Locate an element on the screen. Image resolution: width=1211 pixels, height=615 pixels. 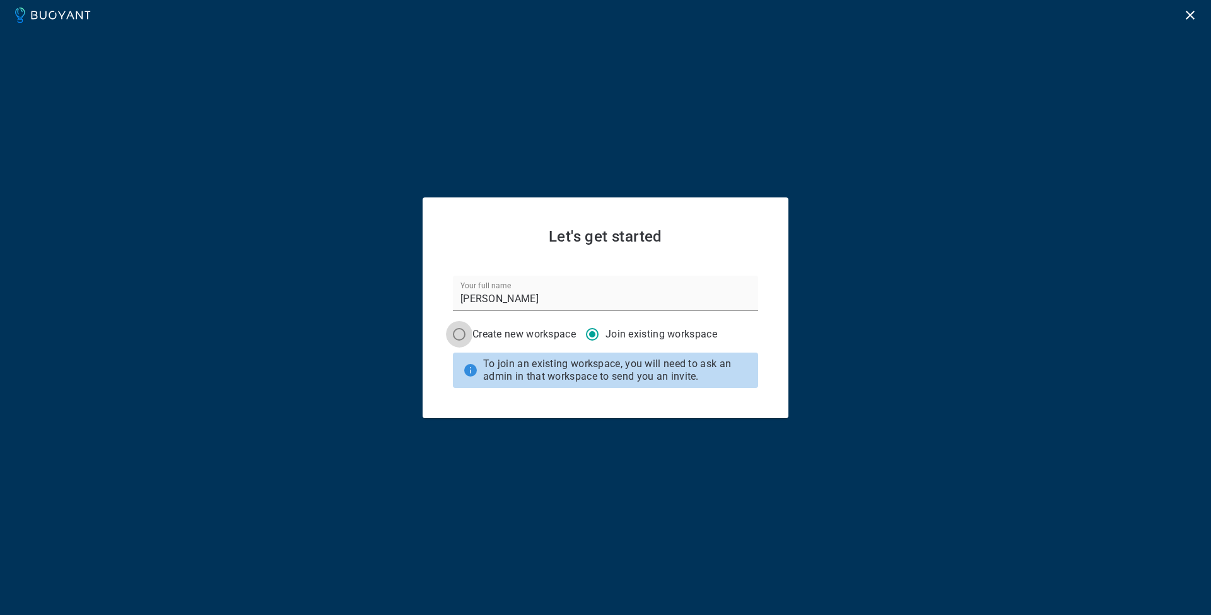
button: Logout is located at coordinates (1190, 15).